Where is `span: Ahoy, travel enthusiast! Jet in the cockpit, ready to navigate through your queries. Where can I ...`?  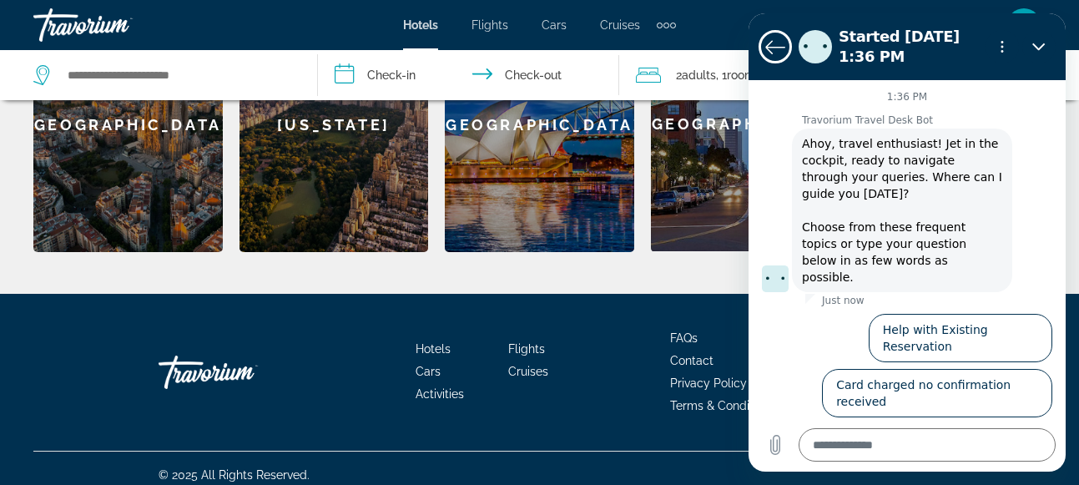 span: Ahoy, travel enthusiast! Jet in the cockpit, ready to navigate through your queries. Where can I ... is located at coordinates (154, 197).